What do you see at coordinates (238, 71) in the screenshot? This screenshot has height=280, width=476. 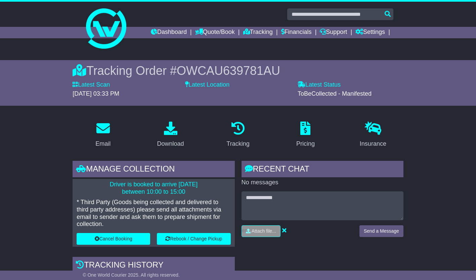 I see `div: Tracking Order #` at bounding box center [238, 71].